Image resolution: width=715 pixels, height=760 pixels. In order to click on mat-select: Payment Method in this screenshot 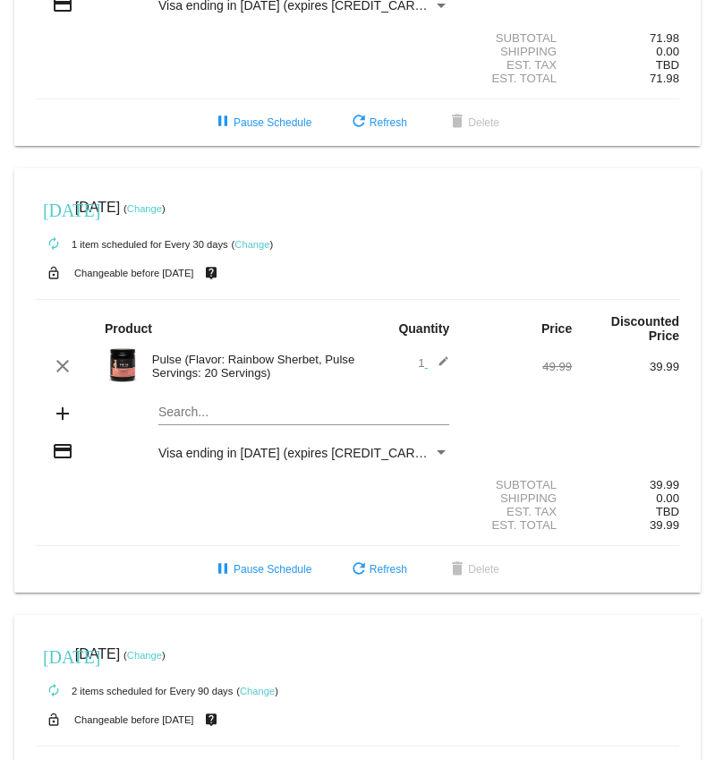, I will do `click(303, 453)`.